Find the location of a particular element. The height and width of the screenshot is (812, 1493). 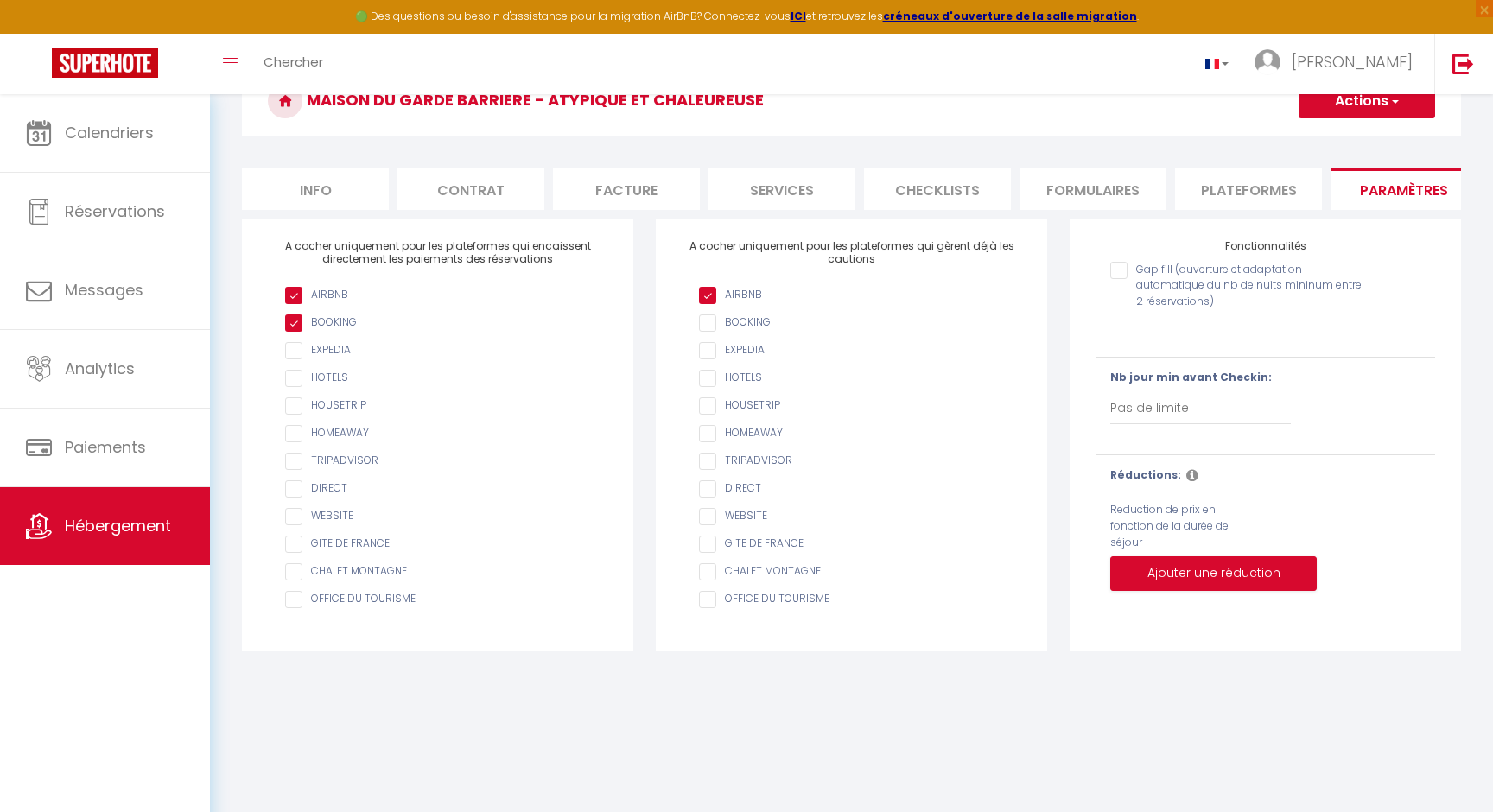

li: Info is located at coordinates (315, 188).